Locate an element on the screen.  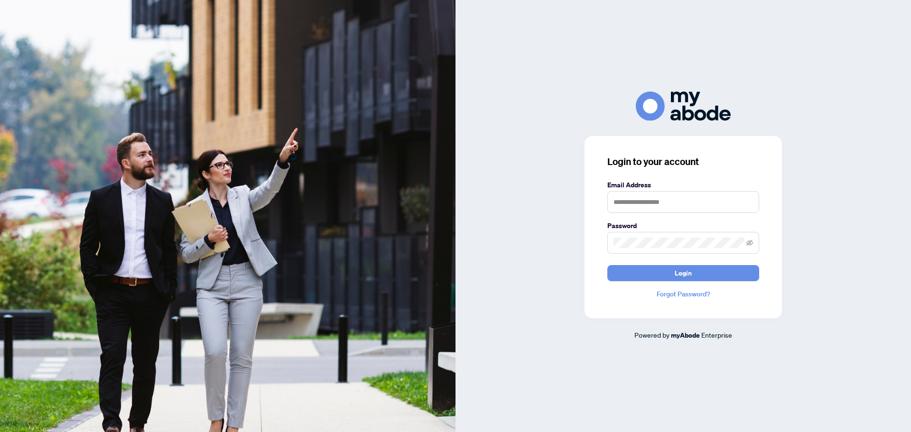
span: Powered by is located at coordinates (652, 335).